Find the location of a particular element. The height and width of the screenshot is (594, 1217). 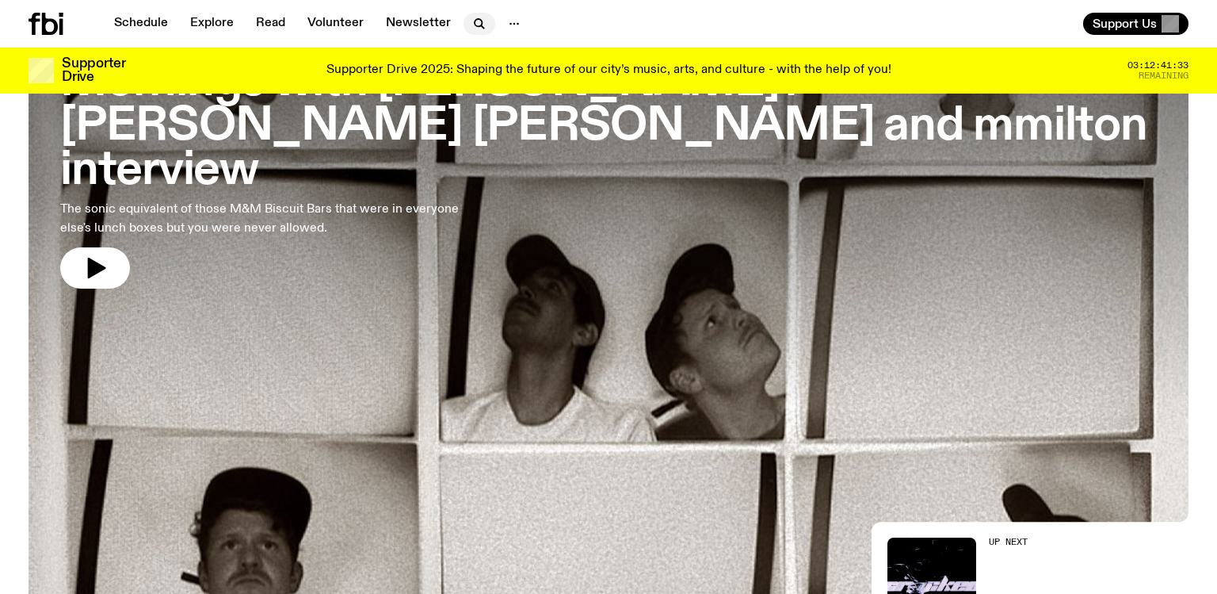

a: Explore is located at coordinates (212, 24).